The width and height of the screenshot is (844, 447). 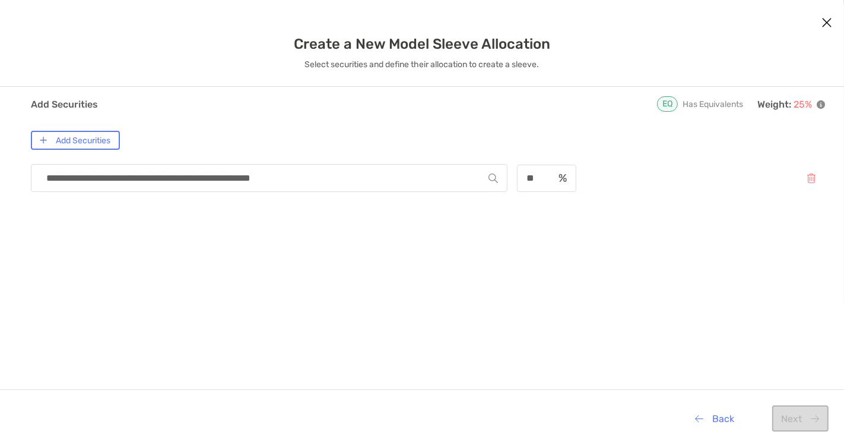 I want to click on p: Weight:, so click(x=792, y=104).